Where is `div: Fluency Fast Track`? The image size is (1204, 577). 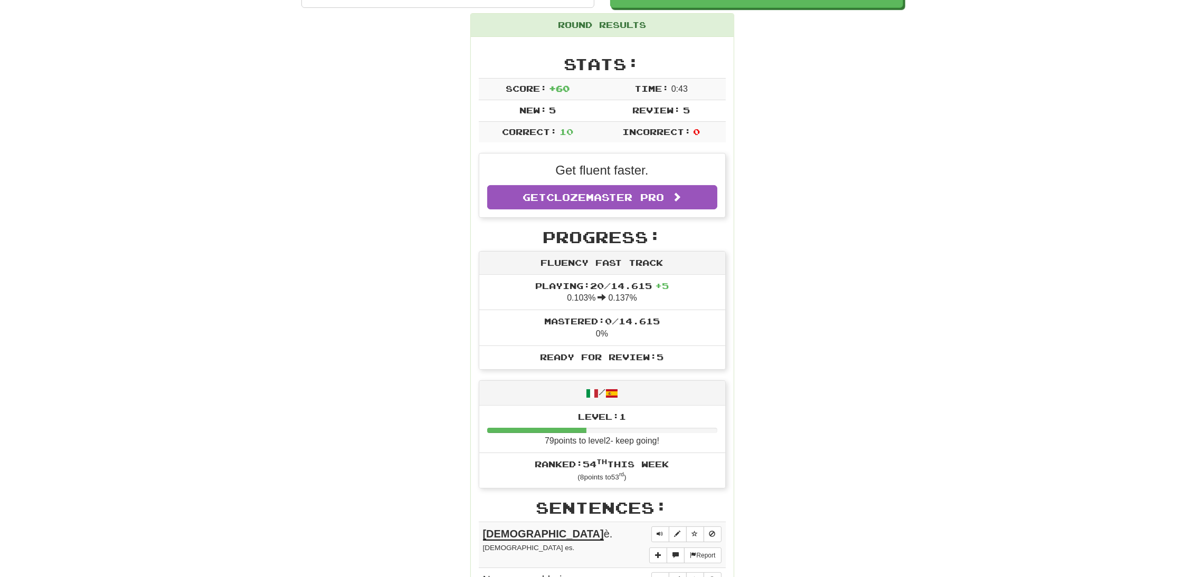 div: Fluency Fast Track is located at coordinates (602, 263).